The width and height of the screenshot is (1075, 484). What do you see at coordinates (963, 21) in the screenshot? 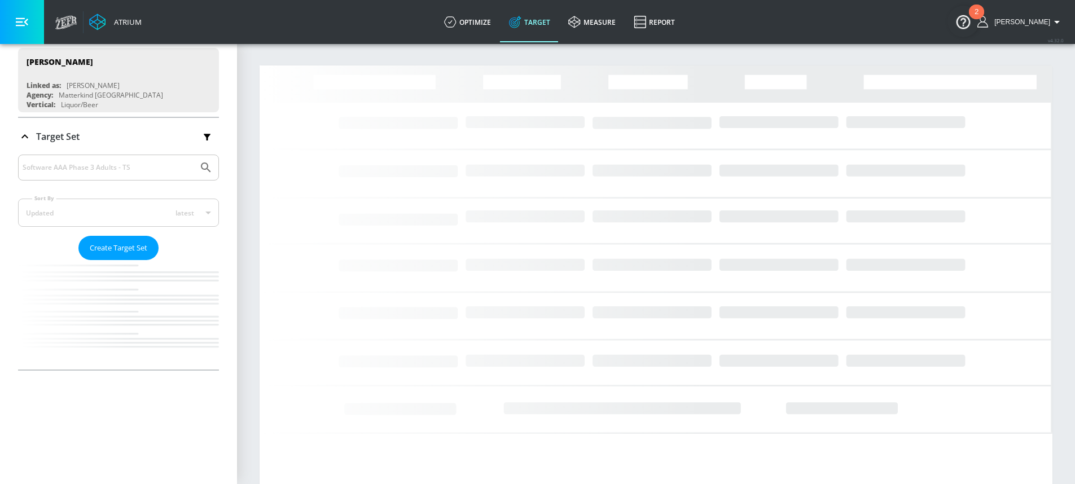
I see `button: Open Resource Center, 2 new notifications` at bounding box center [963, 21].